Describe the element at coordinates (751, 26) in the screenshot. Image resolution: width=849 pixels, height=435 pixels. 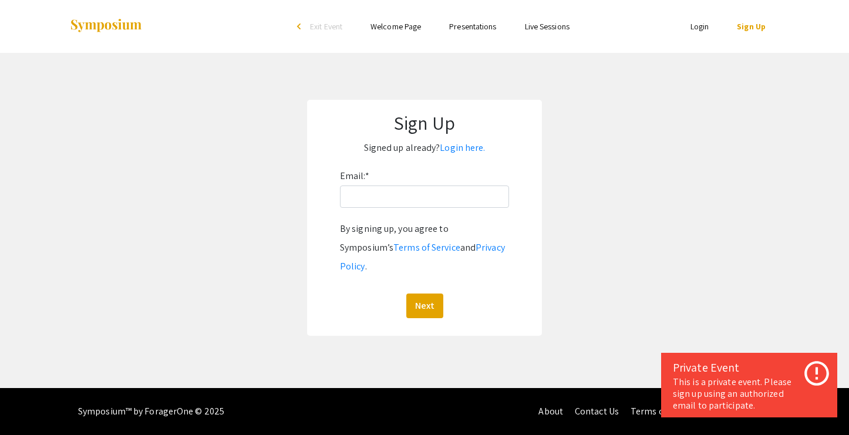
I see `a: Sign Up` at that location.